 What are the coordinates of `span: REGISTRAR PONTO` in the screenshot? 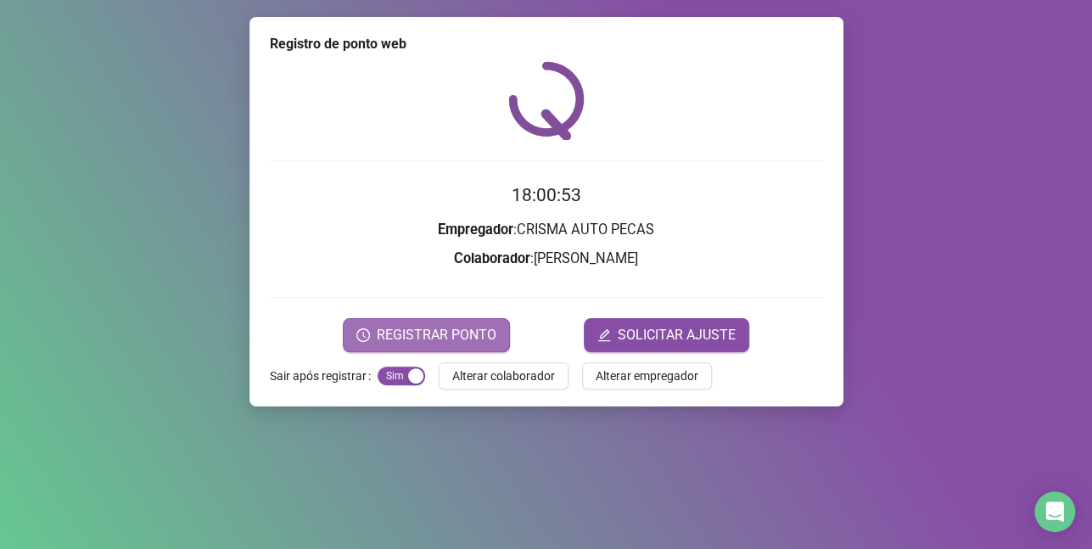 It's located at (436, 335).